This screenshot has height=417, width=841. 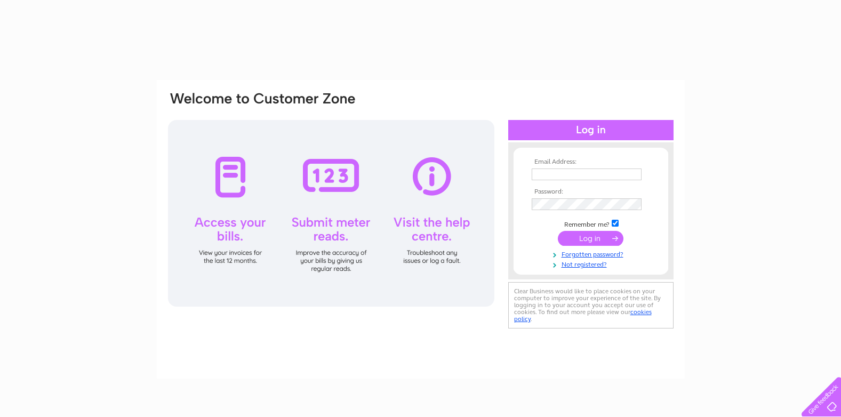 I want to click on a: Forgotten password?, so click(x=592, y=253).